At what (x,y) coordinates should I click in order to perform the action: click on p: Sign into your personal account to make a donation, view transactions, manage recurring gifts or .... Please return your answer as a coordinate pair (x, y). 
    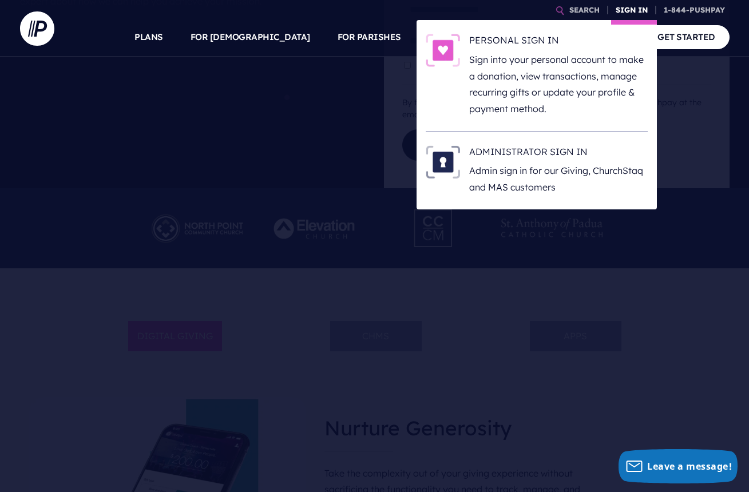
    Looking at the image, I should click on (558, 84).